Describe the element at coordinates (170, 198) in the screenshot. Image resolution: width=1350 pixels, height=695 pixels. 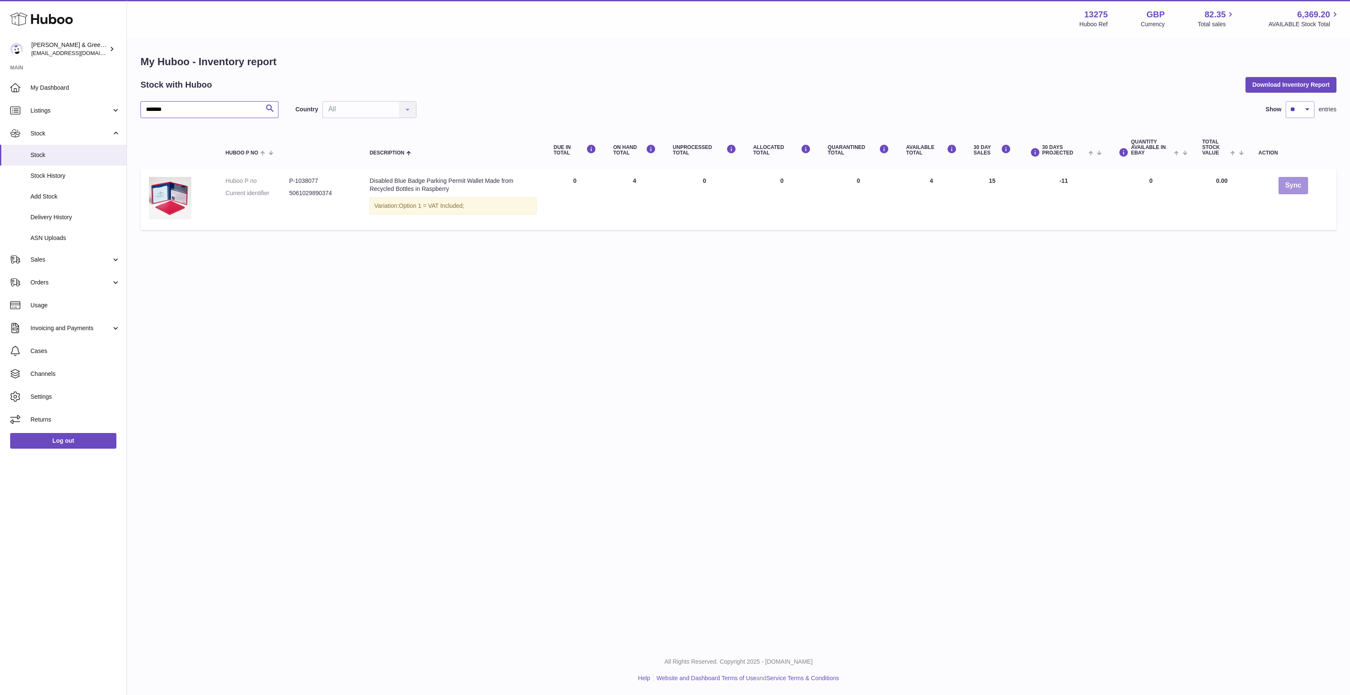
I see `img: product image` at that location.